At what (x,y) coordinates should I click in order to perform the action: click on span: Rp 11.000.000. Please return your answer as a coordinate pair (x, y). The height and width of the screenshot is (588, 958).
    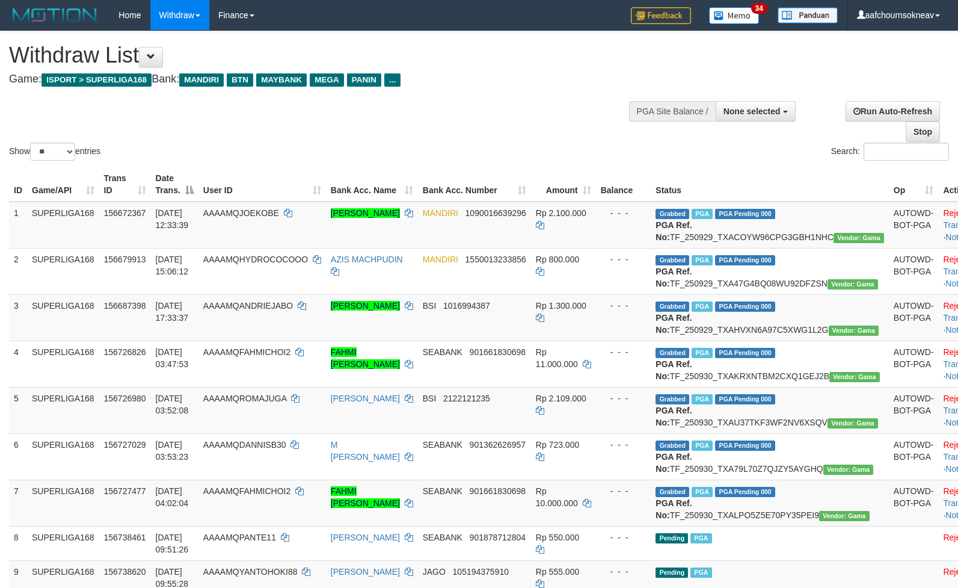
    Looking at the image, I should click on (557, 358).